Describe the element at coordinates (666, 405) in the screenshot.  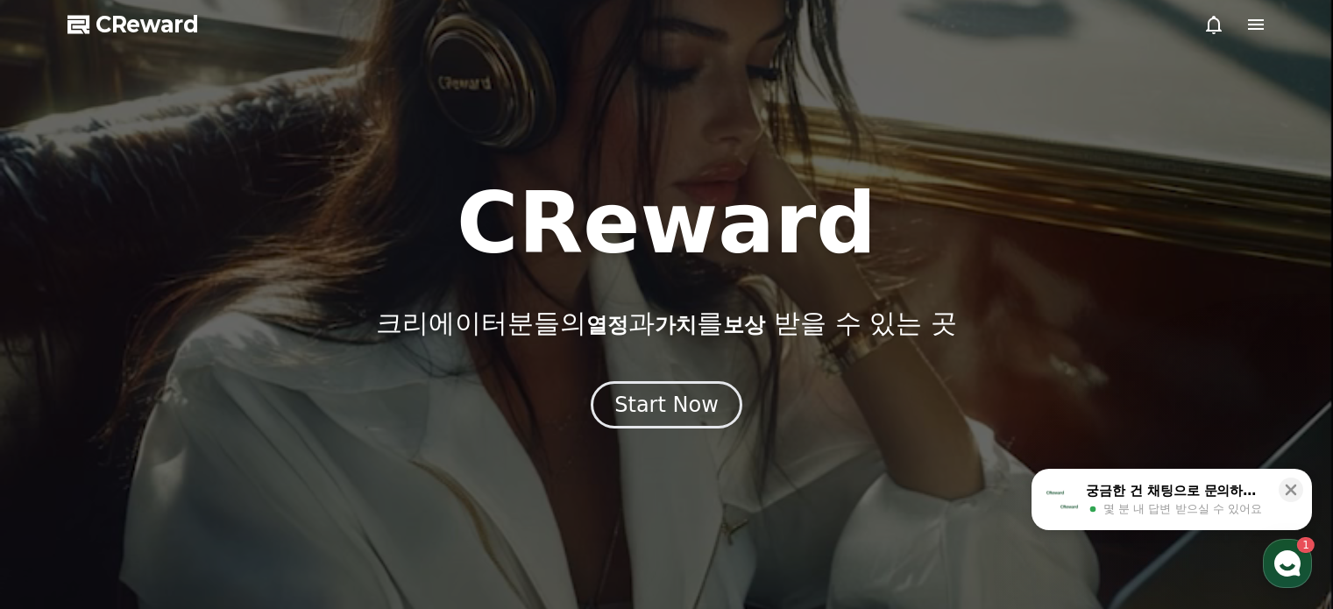
I see `button: Start Now` at that location.